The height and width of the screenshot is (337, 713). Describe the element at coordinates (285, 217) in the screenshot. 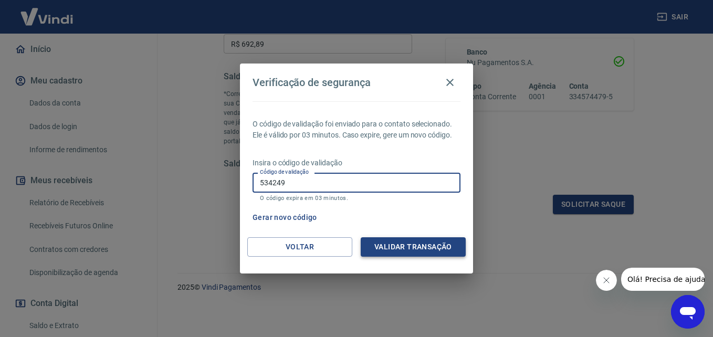

I see `button: Gerar novo código` at that location.